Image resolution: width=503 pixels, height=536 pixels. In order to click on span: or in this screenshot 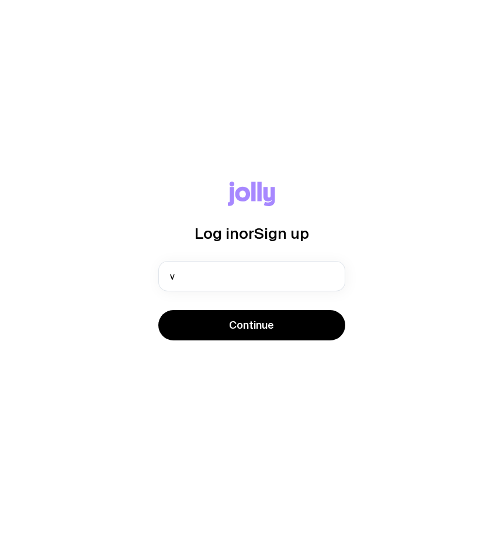, I will do `click(246, 233)`.